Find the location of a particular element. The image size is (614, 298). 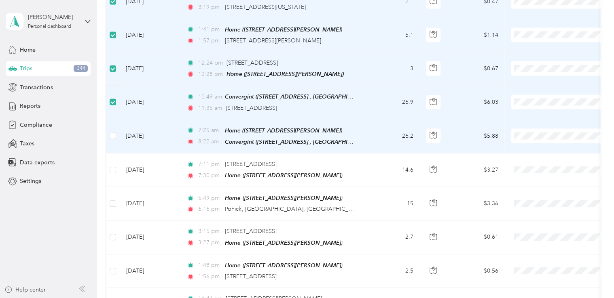

span: 3:27 pm is located at coordinates (209, 243).